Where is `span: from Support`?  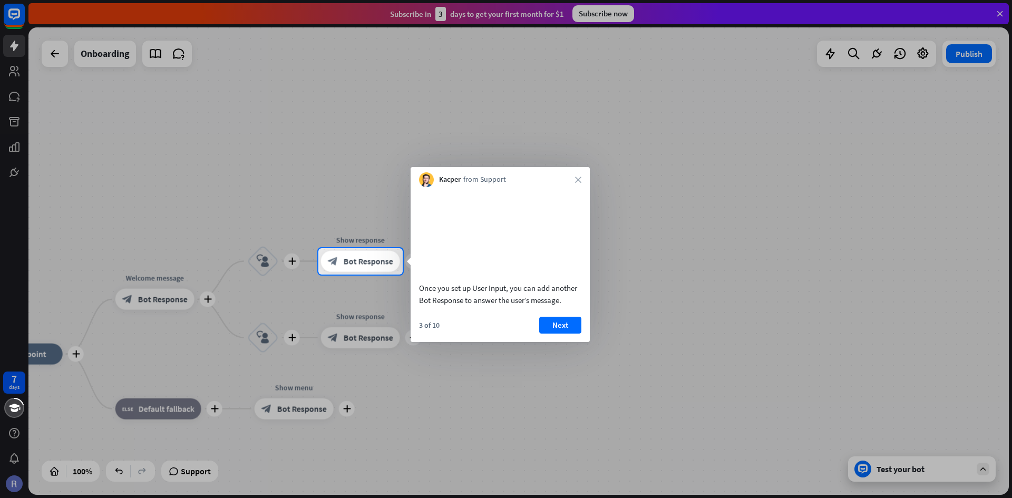
span: from Support is located at coordinates (484, 180).